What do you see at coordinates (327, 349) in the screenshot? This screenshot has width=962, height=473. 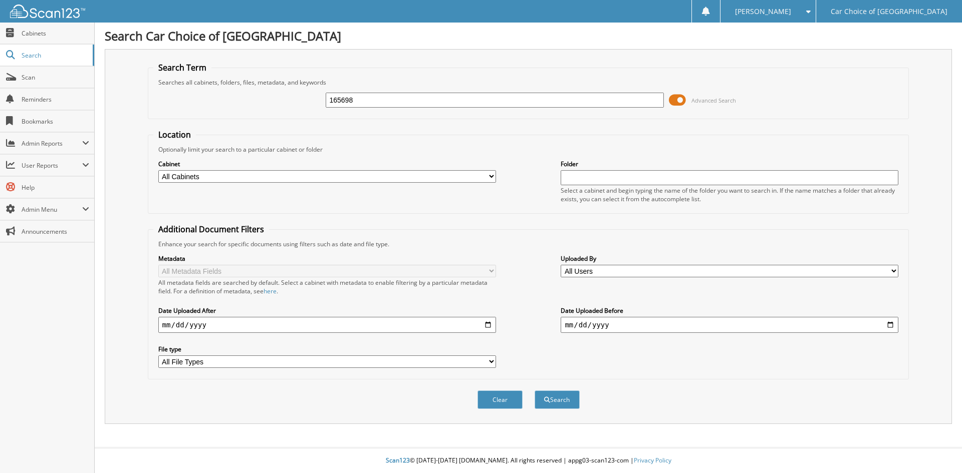 I see `label: File type` at bounding box center [327, 349].